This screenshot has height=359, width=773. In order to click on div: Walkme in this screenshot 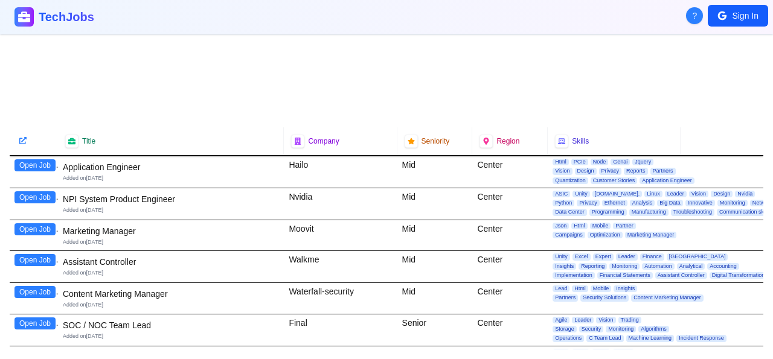, I will do `click(340, 267)`.